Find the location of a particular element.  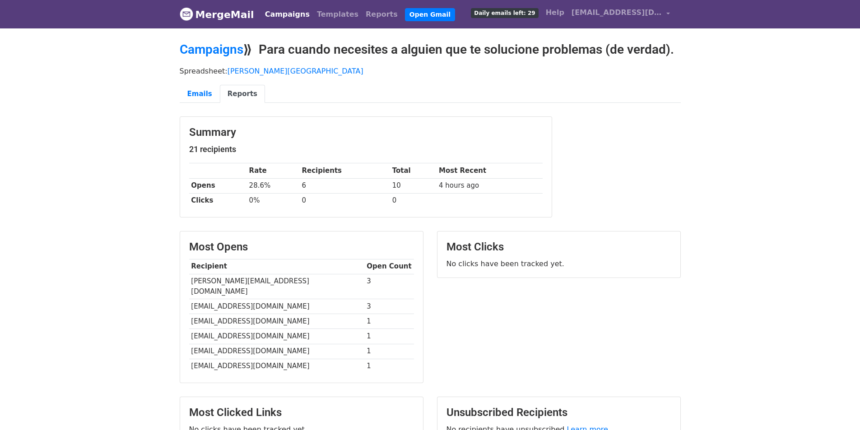

td: 10 is located at coordinates (413, 185).